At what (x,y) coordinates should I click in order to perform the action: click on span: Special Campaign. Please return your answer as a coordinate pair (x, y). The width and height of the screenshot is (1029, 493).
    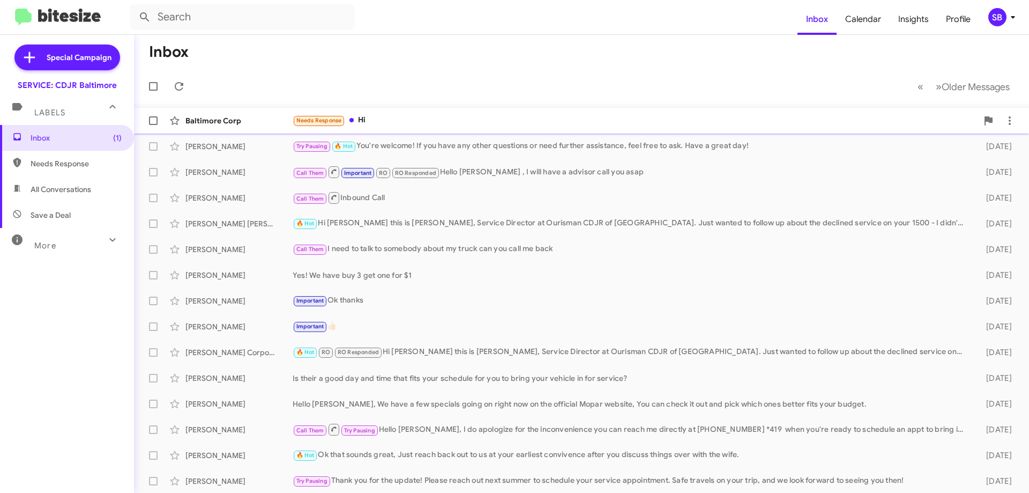
    Looking at the image, I should click on (79, 57).